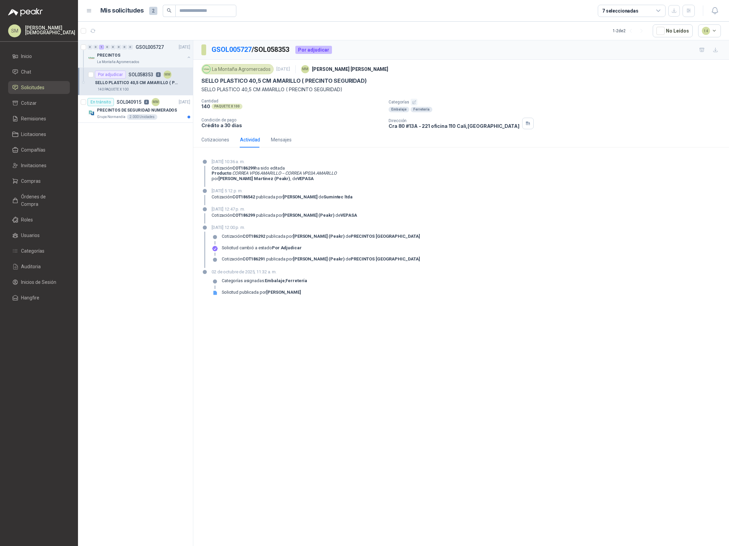  What do you see at coordinates (141, 75) in the screenshot?
I see `p: SOL058353` at bounding box center [141, 75].